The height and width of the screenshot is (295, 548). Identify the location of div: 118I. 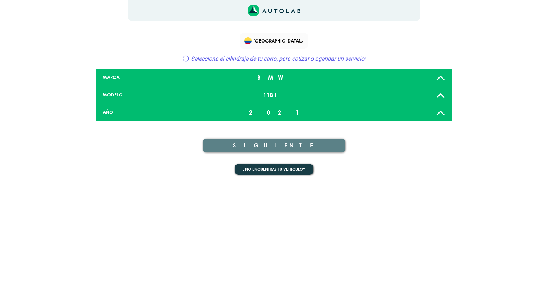
(274, 95).